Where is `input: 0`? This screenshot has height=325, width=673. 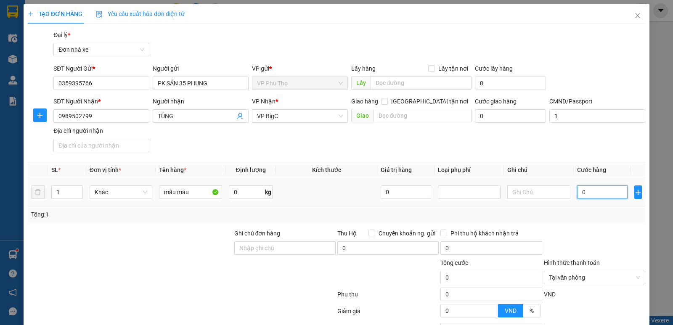 input: 0 is located at coordinates (406, 192).